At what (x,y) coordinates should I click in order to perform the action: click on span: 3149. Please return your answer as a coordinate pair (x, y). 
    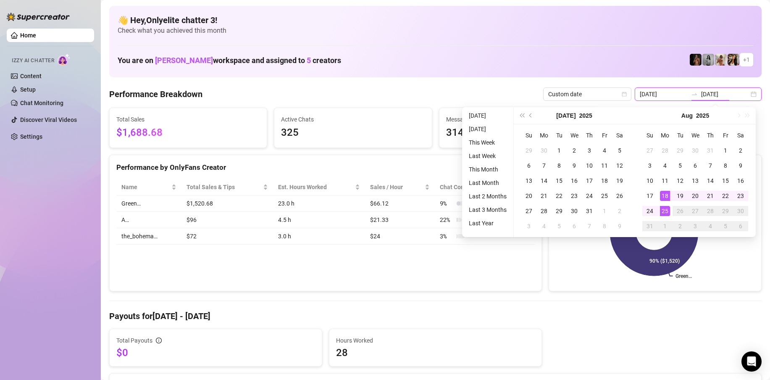
    Looking at the image, I should click on (518, 133).